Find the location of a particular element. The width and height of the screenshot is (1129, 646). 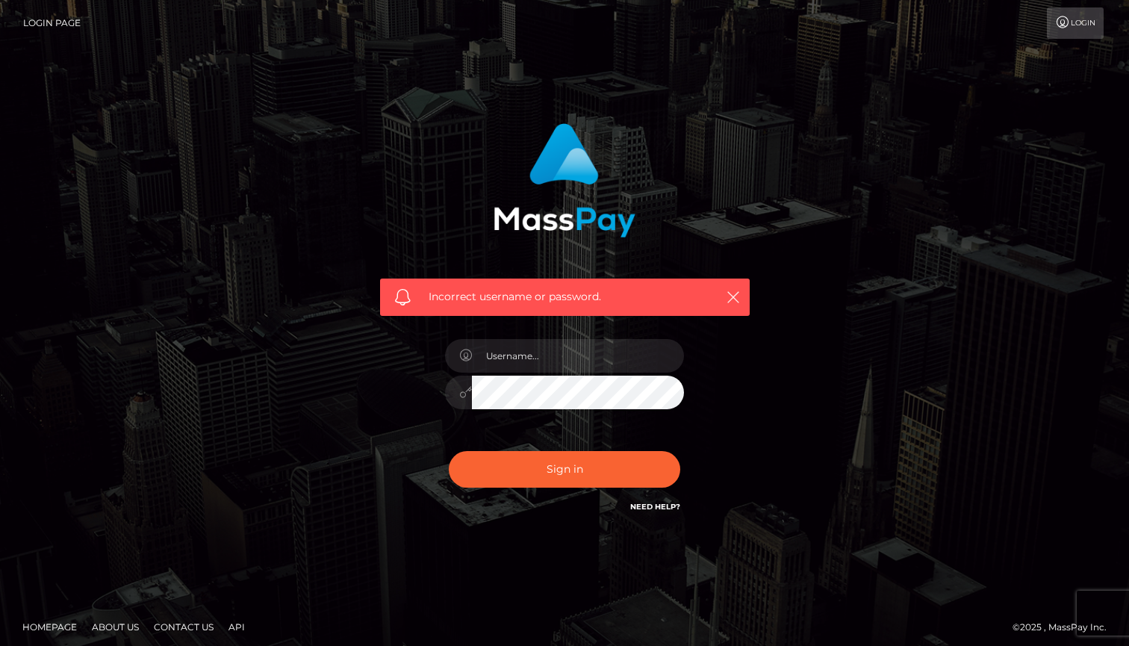

a: Login is located at coordinates (1076, 23).